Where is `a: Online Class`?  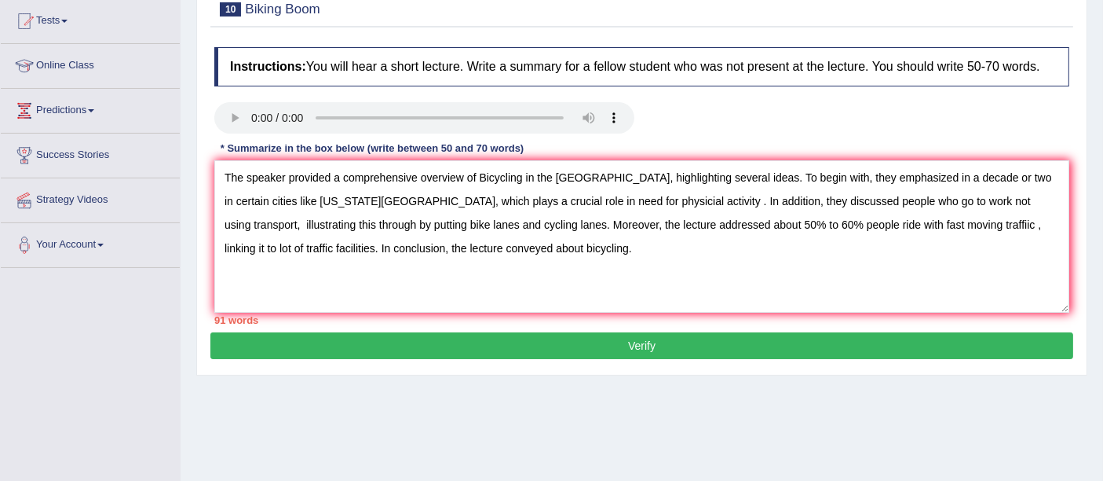
a: Online Class is located at coordinates (90, 64).